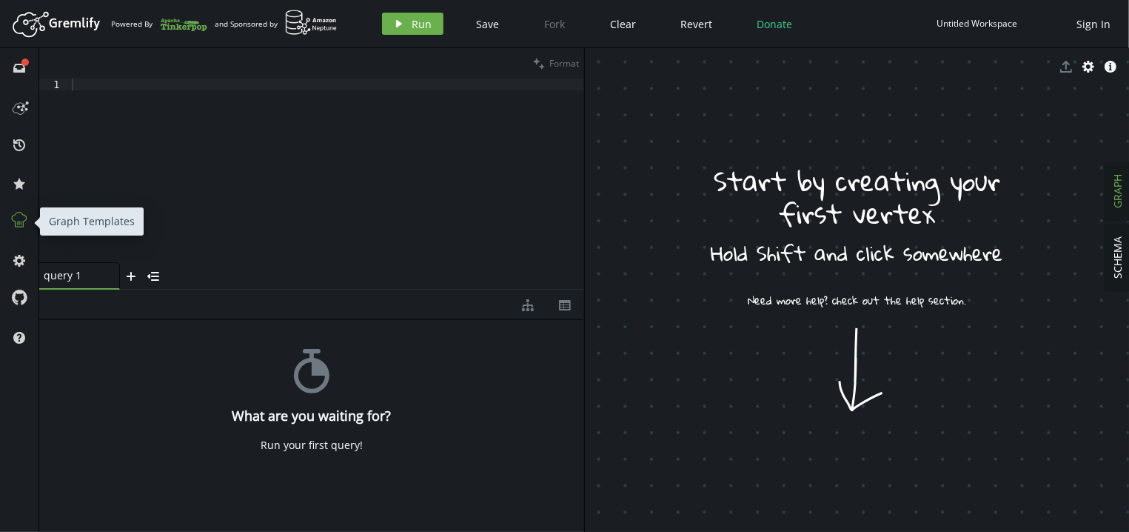 This screenshot has width=1129, height=532. What do you see at coordinates (412, 24) in the screenshot?
I see `button: Run` at bounding box center [412, 24].